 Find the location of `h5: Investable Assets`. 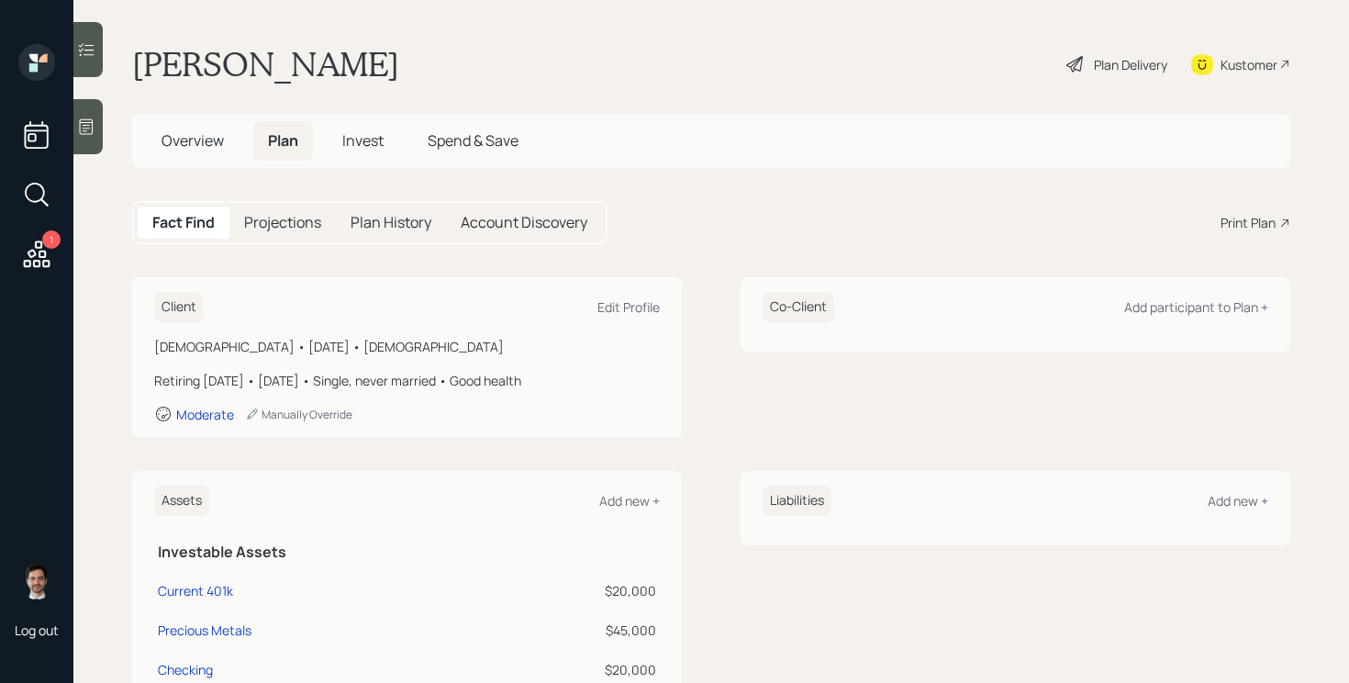

h5: Investable Assets is located at coordinates (407, 552).